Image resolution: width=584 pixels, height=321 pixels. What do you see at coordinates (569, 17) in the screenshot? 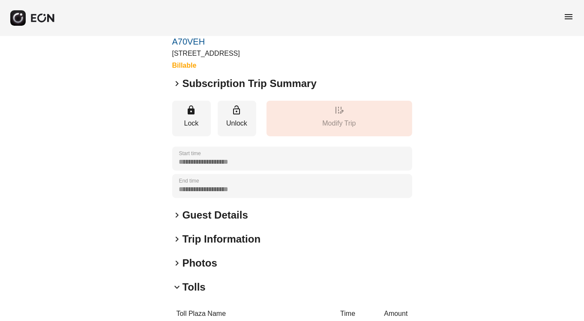
I see `span: menu` at bounding box center [569, 17].